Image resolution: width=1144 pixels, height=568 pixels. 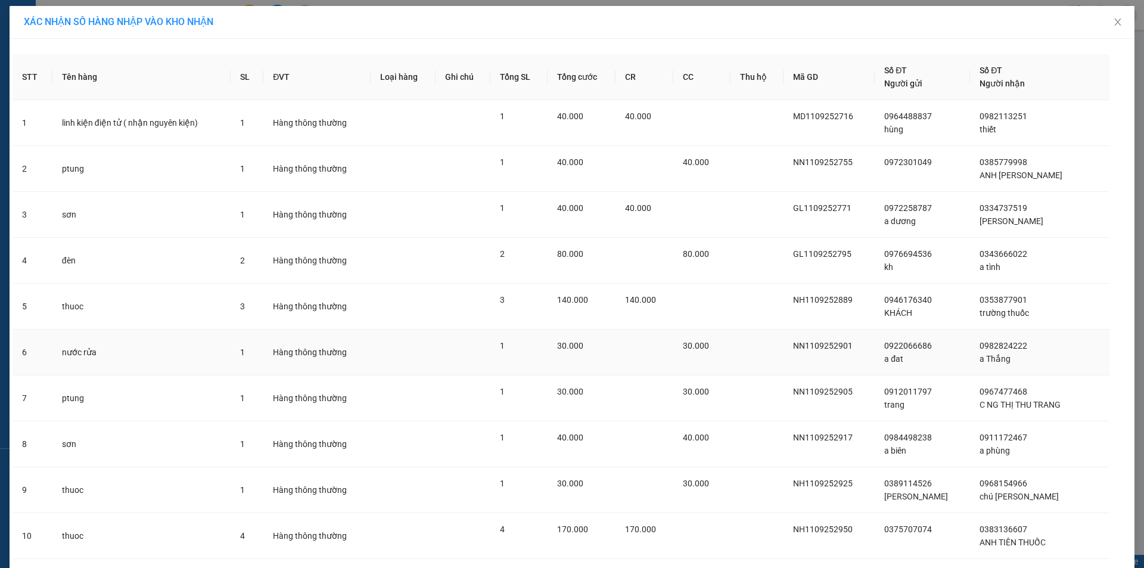 I want to click on td: linh kiện điện tử ( nhận nguyên kiện), so click(x=141, y=123).